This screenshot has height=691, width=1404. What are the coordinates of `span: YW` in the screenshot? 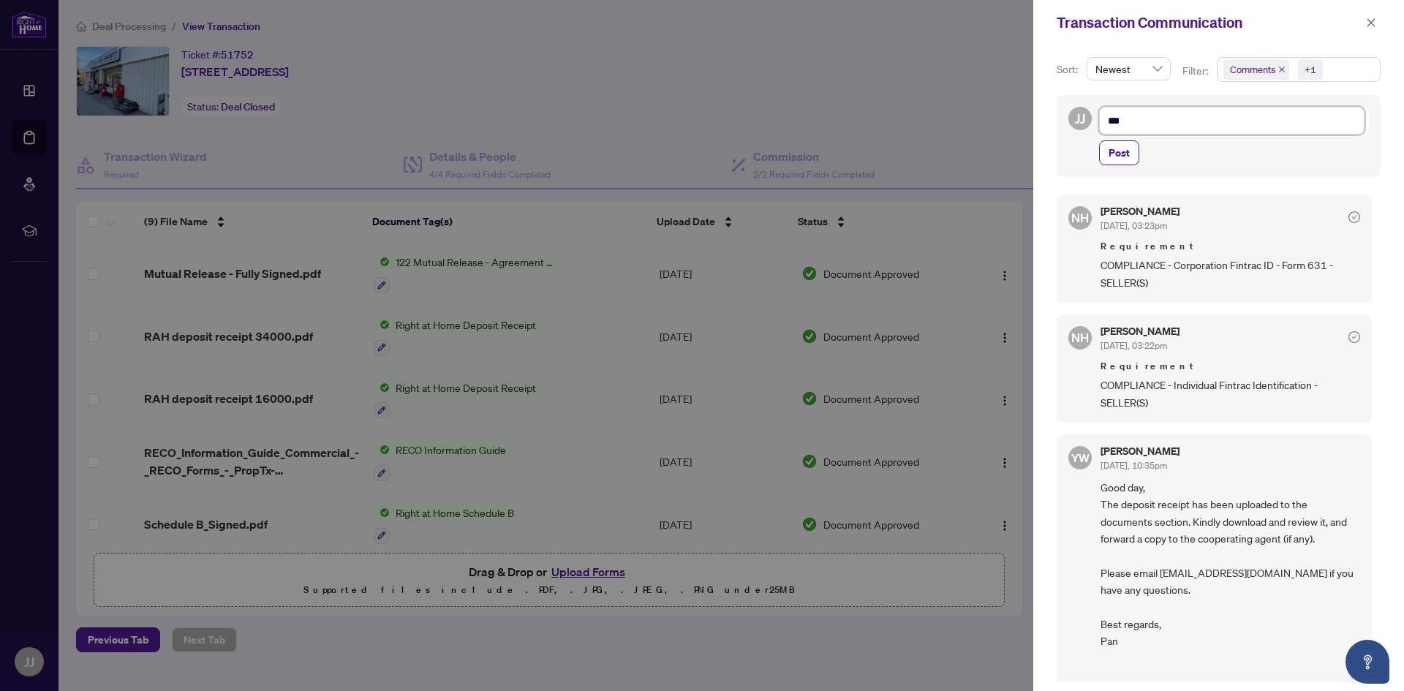 It's located at (1080, 457).